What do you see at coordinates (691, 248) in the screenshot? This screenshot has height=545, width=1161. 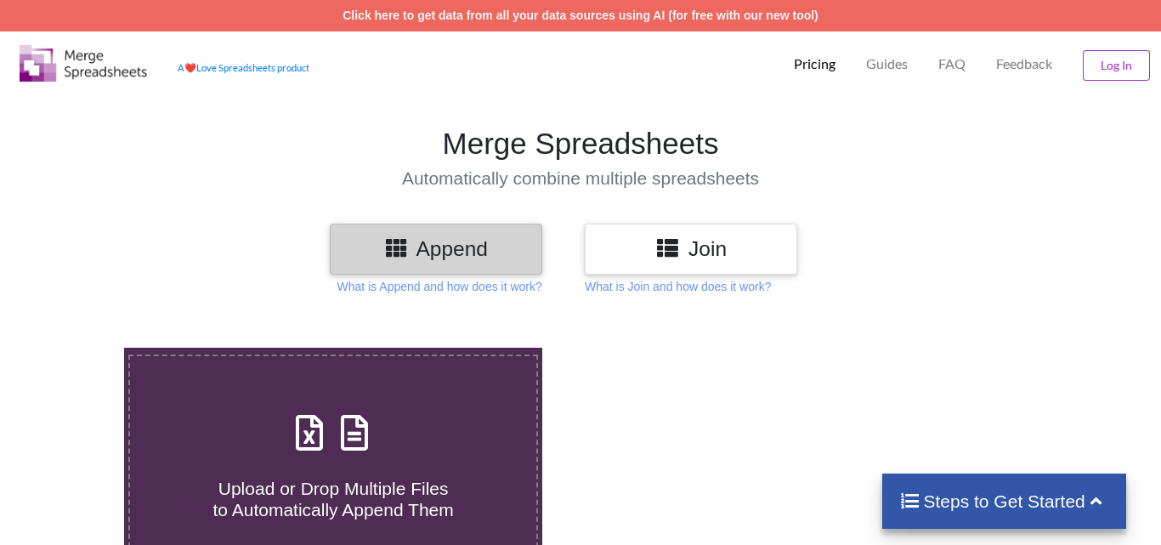 I see `h3: Join` at bounding box center [691, 248].